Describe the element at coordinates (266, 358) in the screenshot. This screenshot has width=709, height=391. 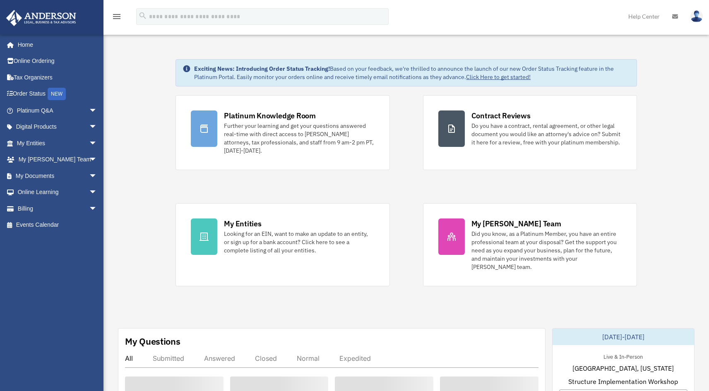
I see `div: Closed` at that location.